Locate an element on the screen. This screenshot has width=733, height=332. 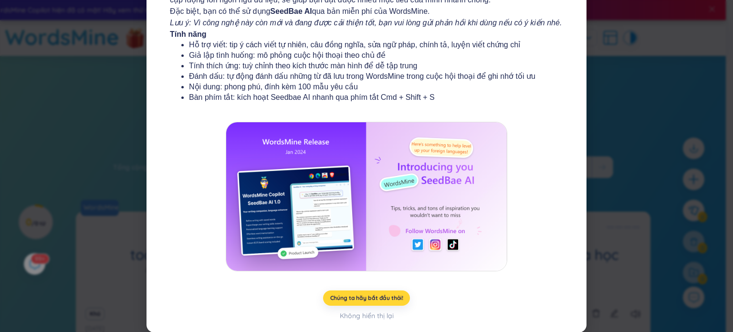
font: SeedBae AI is located at coordinates (291, 11).